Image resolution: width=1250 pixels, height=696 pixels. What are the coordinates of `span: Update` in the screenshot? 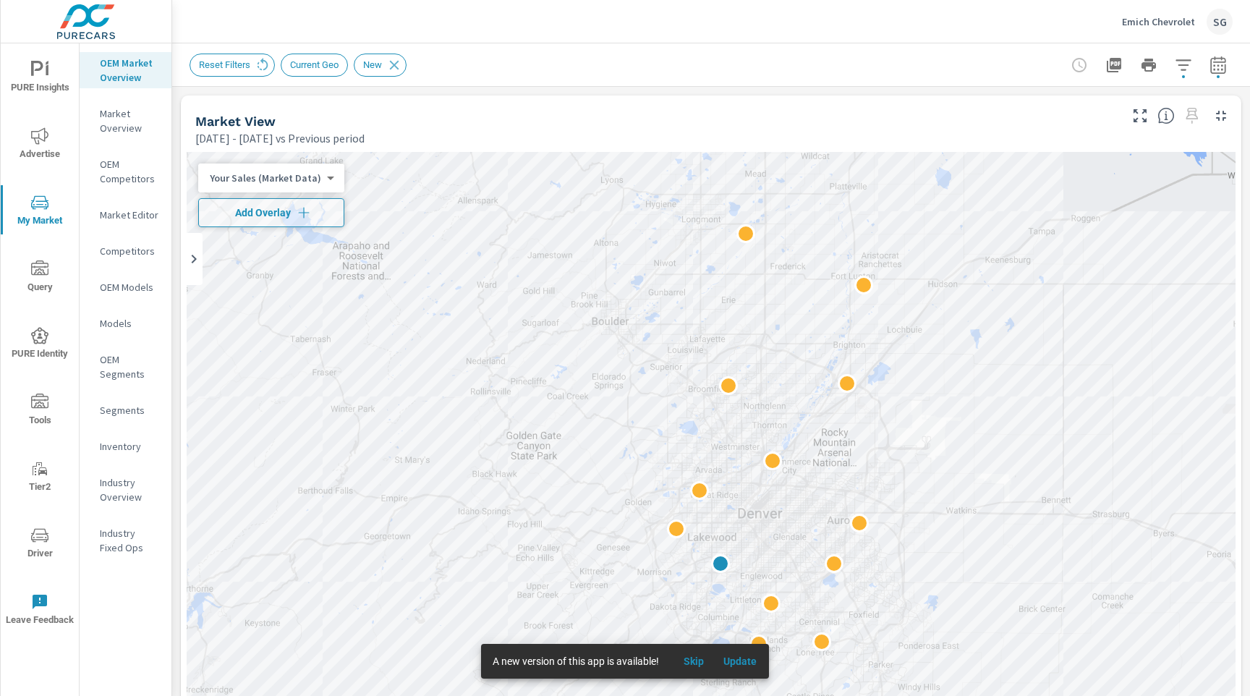 It's located at (740, 661).